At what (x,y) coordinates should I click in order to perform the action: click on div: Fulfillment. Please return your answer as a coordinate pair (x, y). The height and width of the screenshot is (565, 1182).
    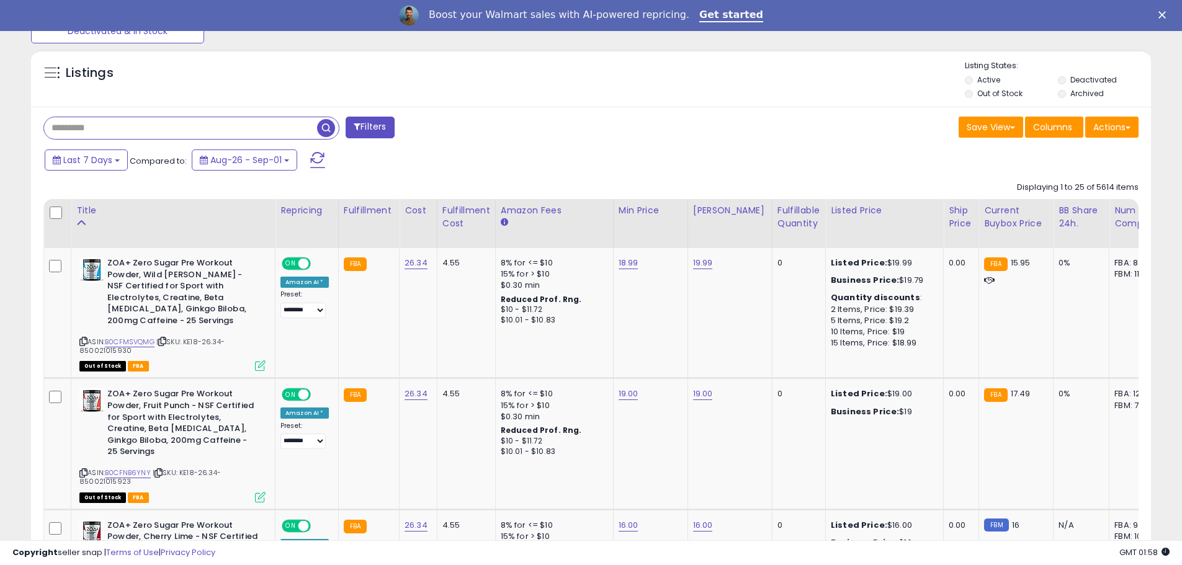
    Looking at the image, I should click on (369, 210).